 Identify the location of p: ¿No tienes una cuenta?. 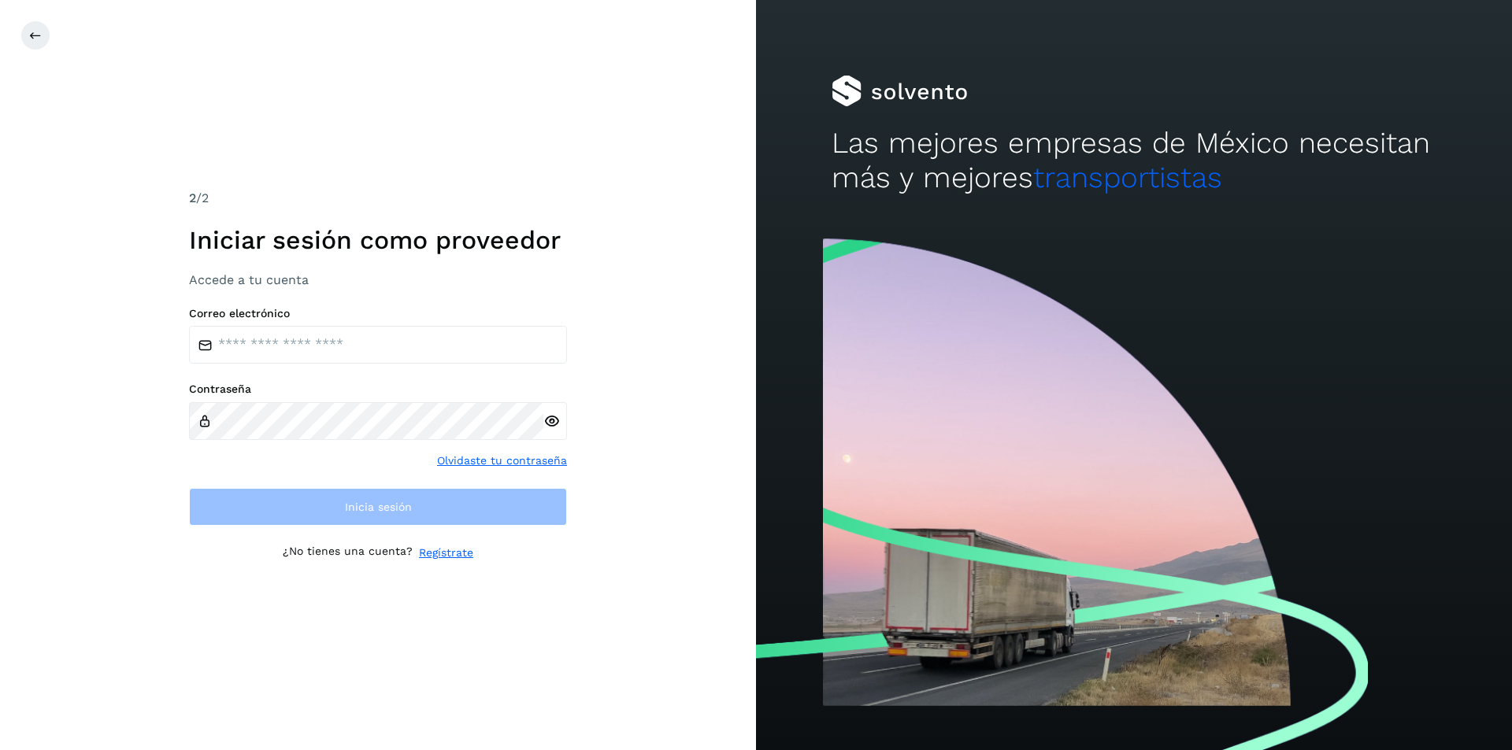
(347, 553).